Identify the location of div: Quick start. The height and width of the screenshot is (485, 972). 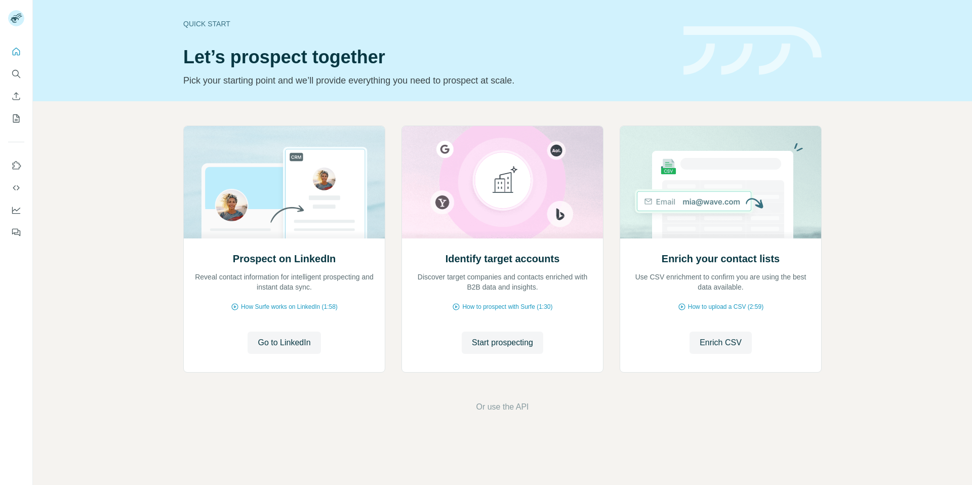
(427, 24).